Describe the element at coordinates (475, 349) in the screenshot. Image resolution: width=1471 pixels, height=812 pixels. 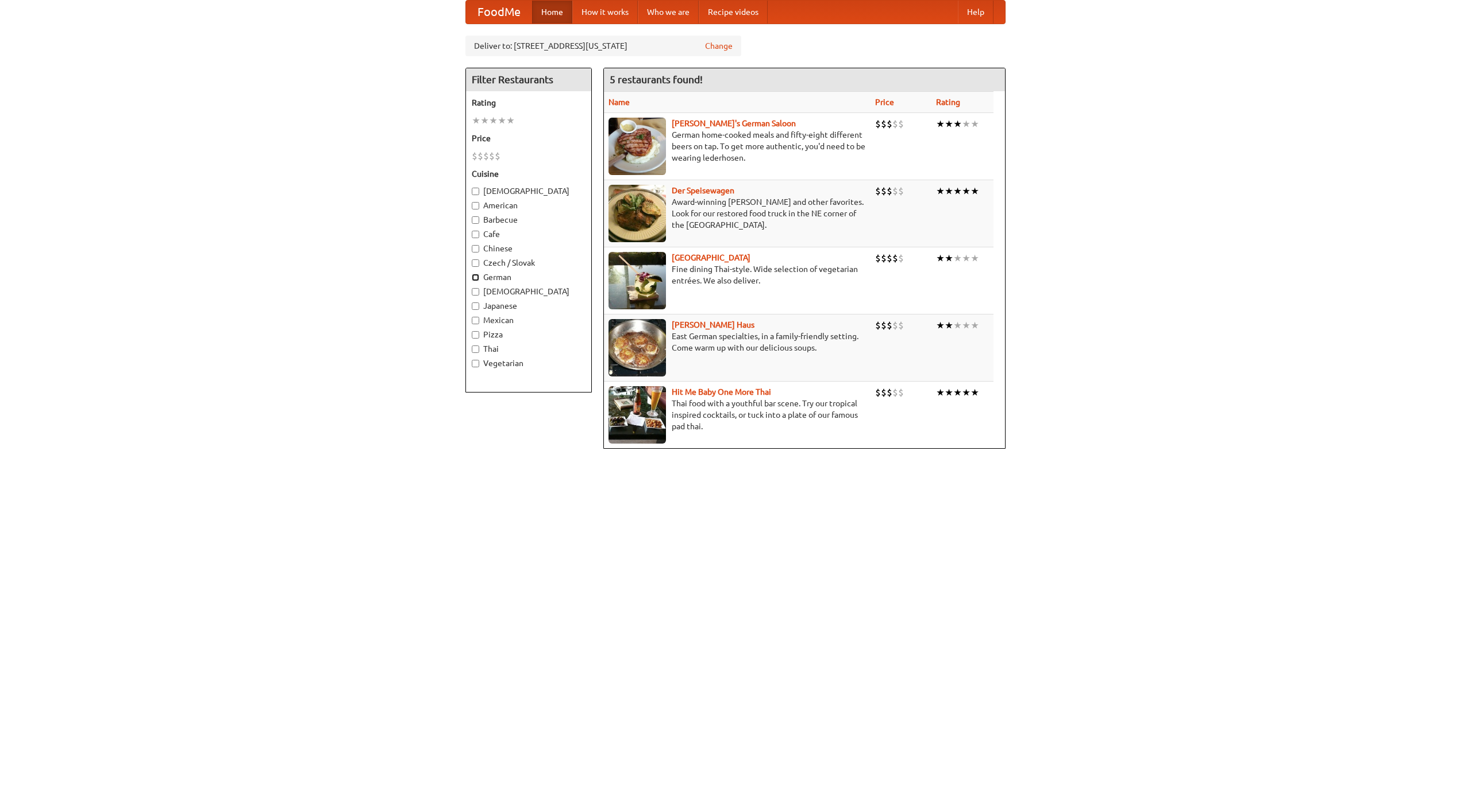
I see `input: Thai` at that location.